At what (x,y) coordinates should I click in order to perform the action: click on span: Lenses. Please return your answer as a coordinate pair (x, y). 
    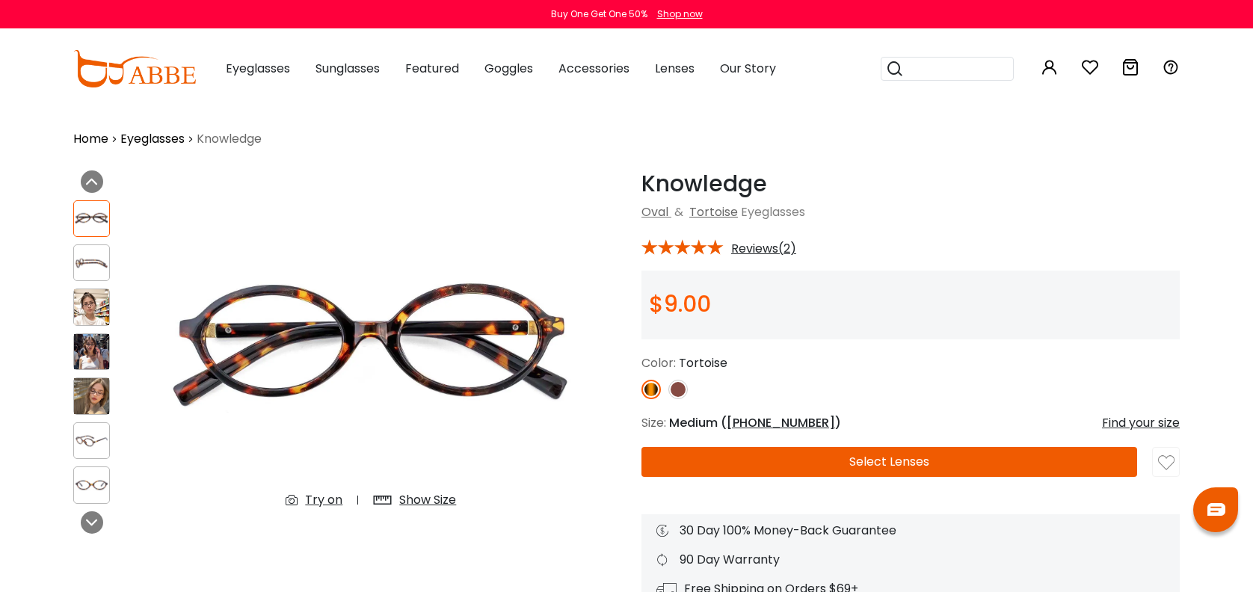
    Looking at the image, I should click on (674, 68).